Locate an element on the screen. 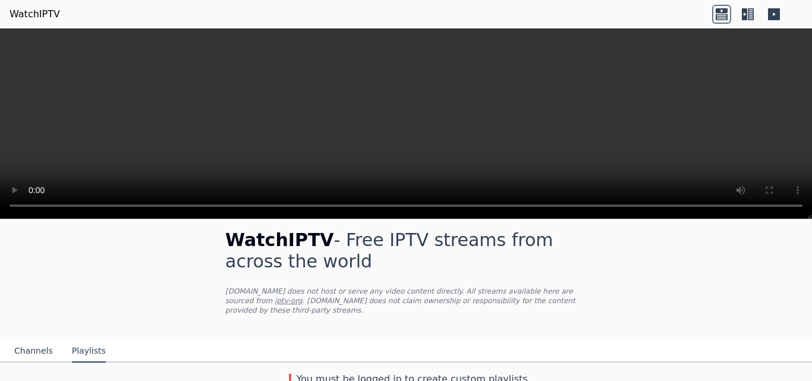 The image size is (812, 381). a: WatchIPTV is located at coordinates (34, 14).